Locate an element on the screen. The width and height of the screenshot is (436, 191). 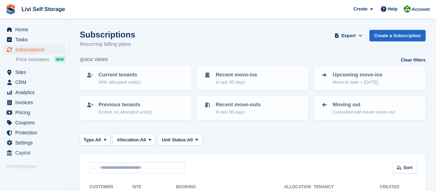
a: Livi Self Storage is located at coordinates (43, 9).